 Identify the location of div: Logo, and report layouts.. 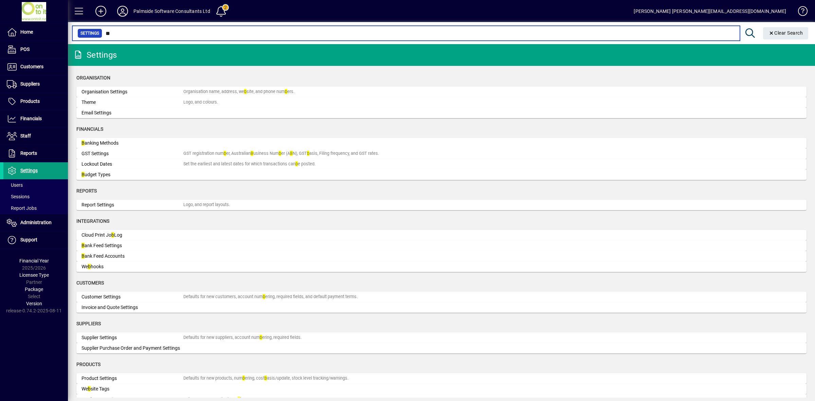
(207, 205).